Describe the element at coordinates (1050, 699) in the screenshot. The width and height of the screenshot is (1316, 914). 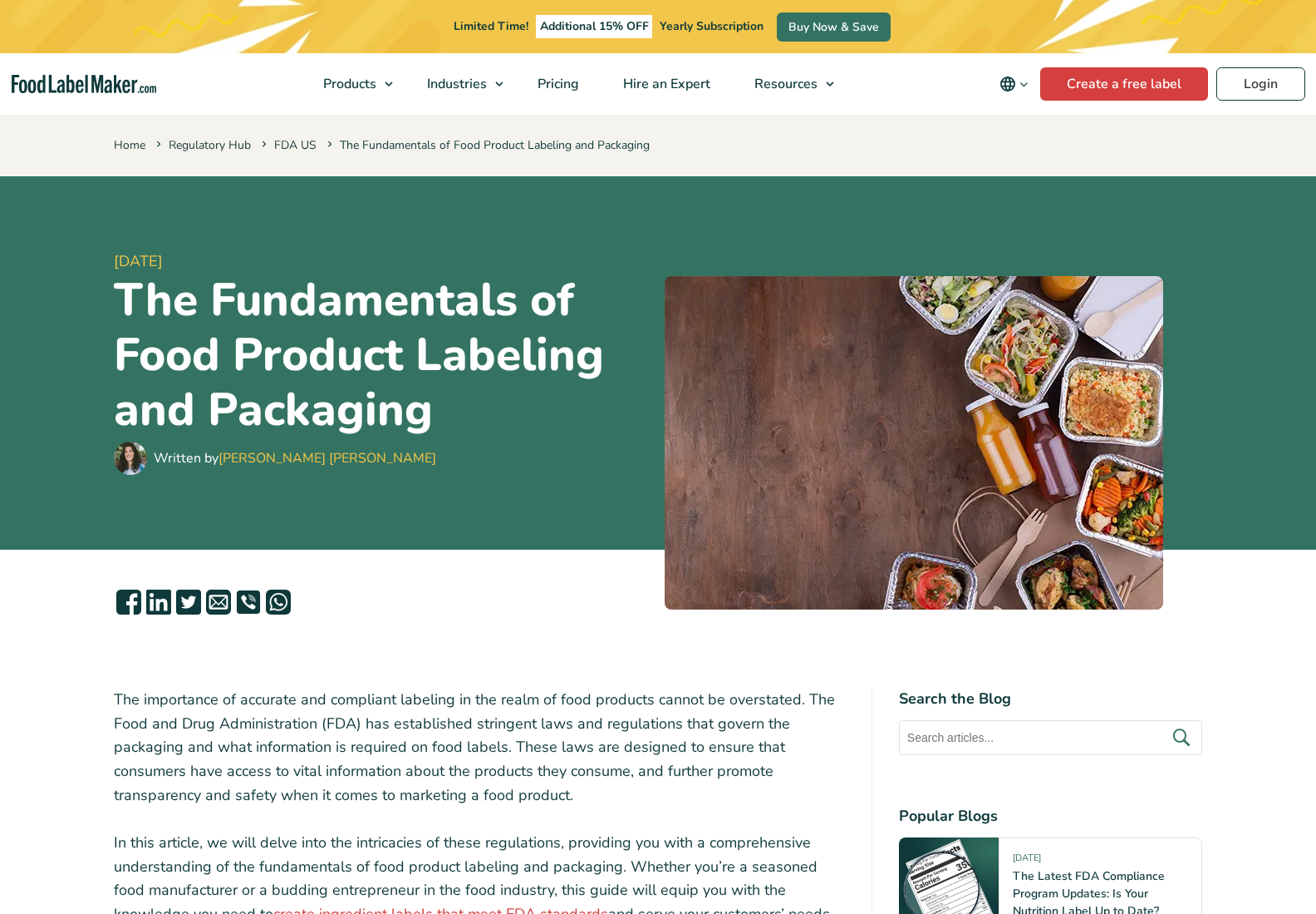
I see `h4: Search the Blog` at that location.